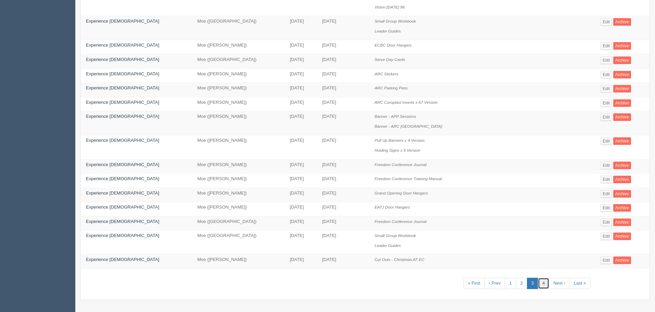  Describe the element at coordinates (399, 140) in the screenshot. I see `i: Pull Up Banners x 4 Version` at that location.